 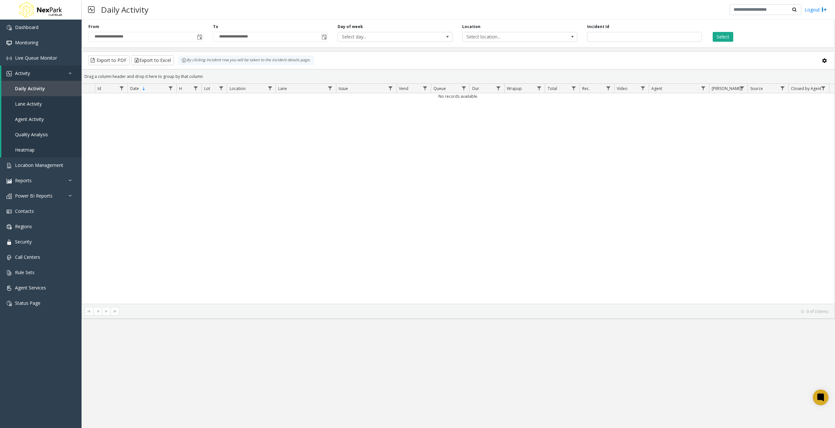 I want to click on span: Total, so click(x=552, y=88).